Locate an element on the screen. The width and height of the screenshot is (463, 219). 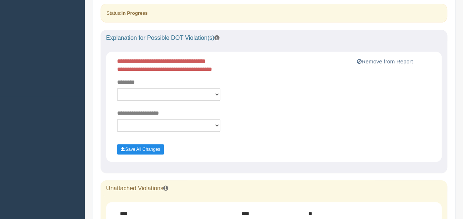
div: Unattached Violations is located at coordinates (274, 188).